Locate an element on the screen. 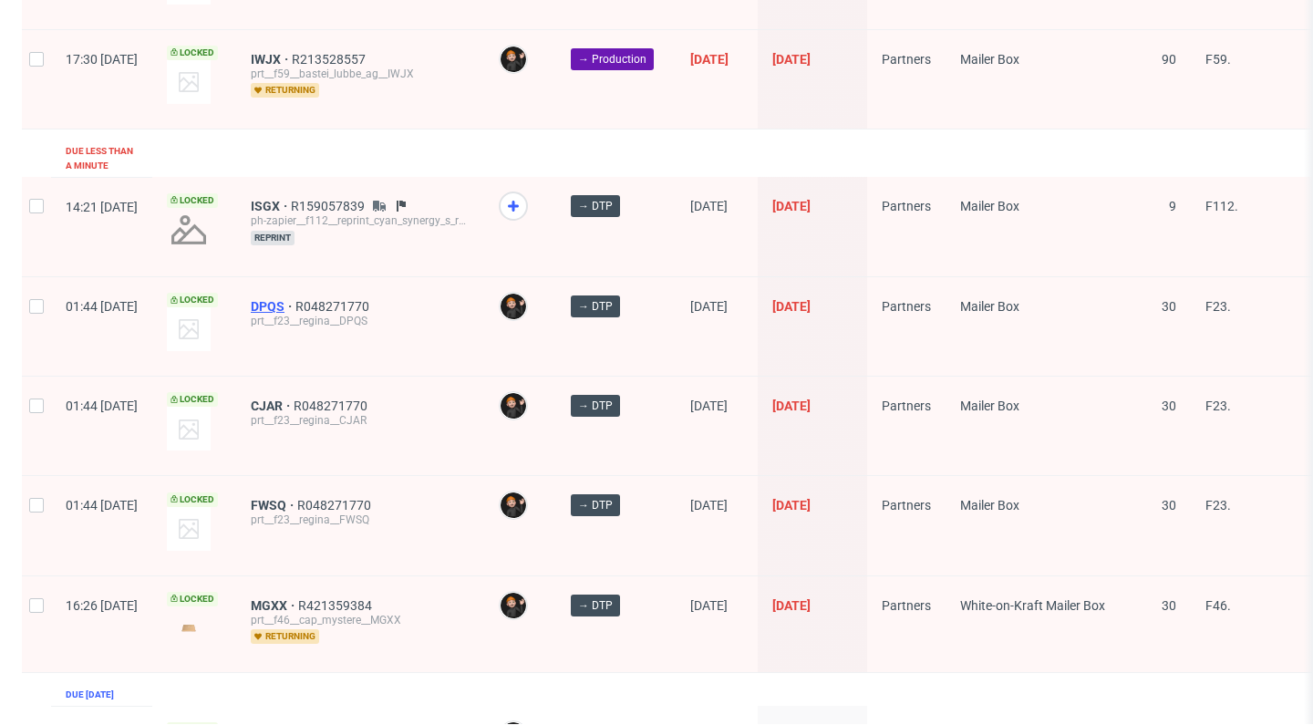 The height and width of the screenshot is (725, 1313). div: prt__f23__regina__FWSQ is located at coordinates (360, 520).